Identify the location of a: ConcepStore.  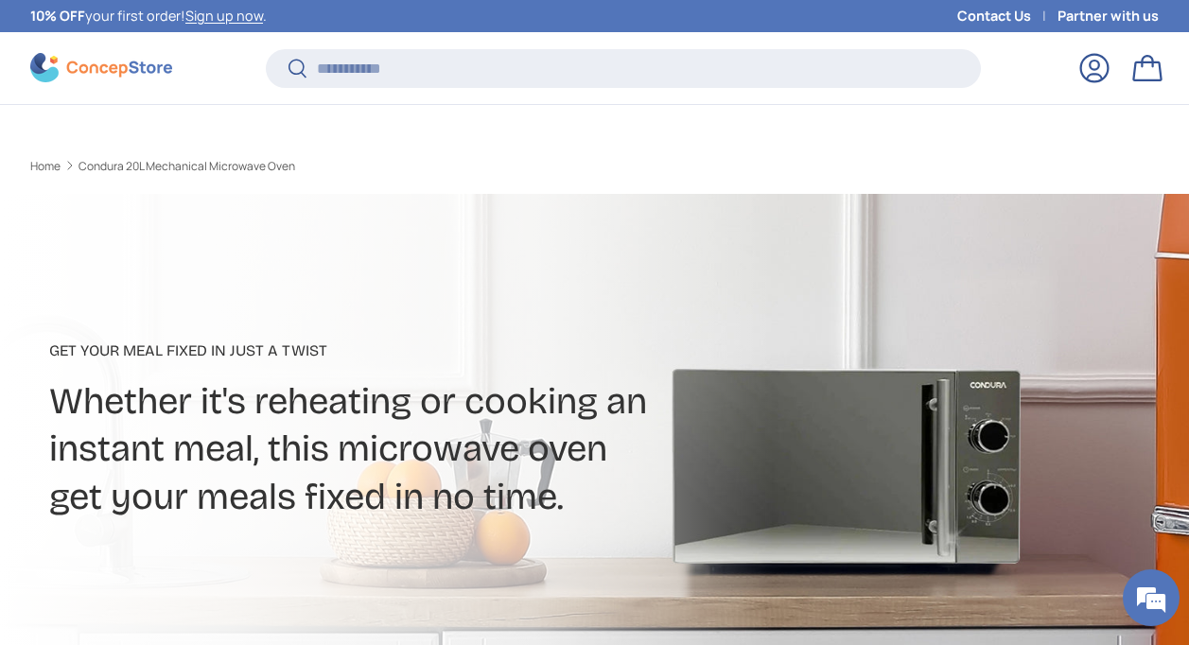
(101, 67).